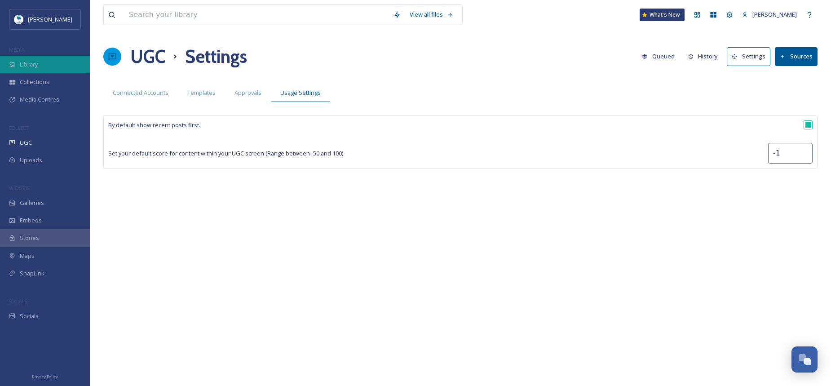 The width and height of the screenshot is (831, 386). Describe the element at coordinates (662, 15) in the screenshot. I see `div: What's New` at that location.